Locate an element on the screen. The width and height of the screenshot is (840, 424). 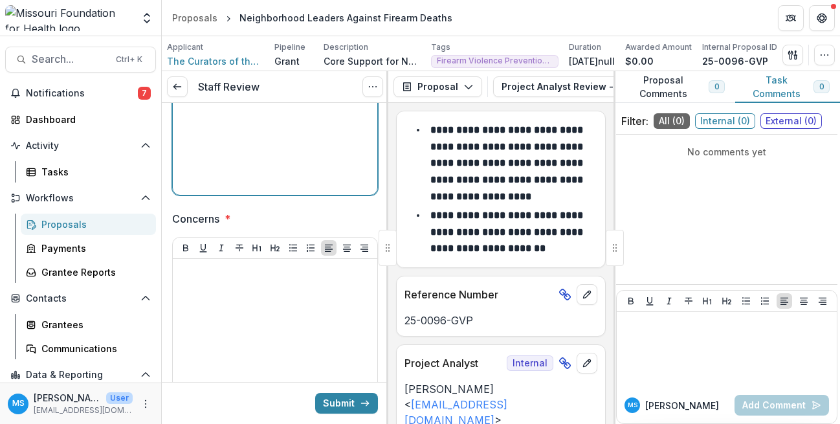
span: Notifications is located at coordinates (82, 93).